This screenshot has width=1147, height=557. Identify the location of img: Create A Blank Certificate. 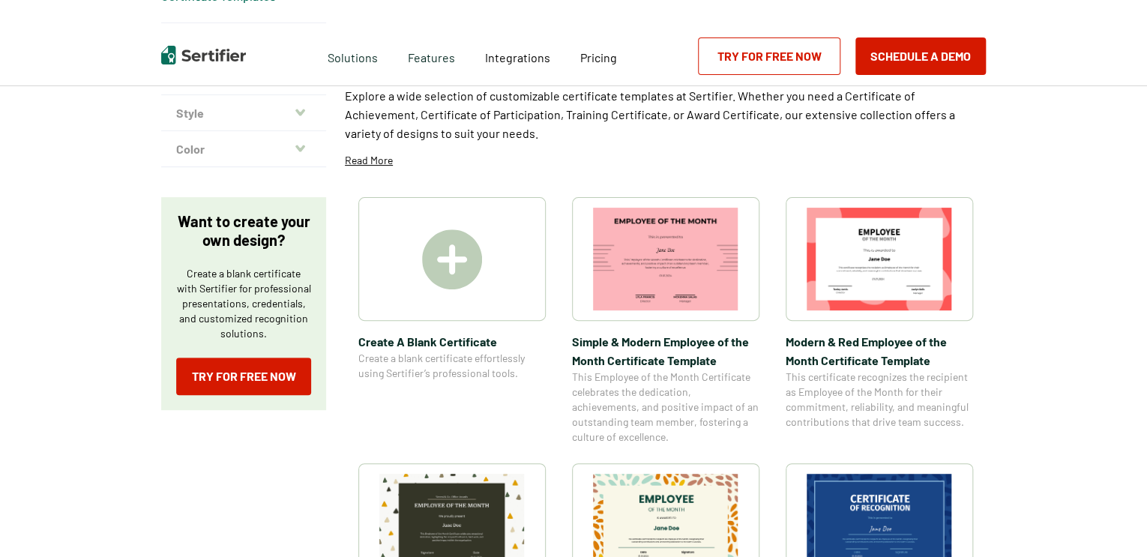
(452, 259).